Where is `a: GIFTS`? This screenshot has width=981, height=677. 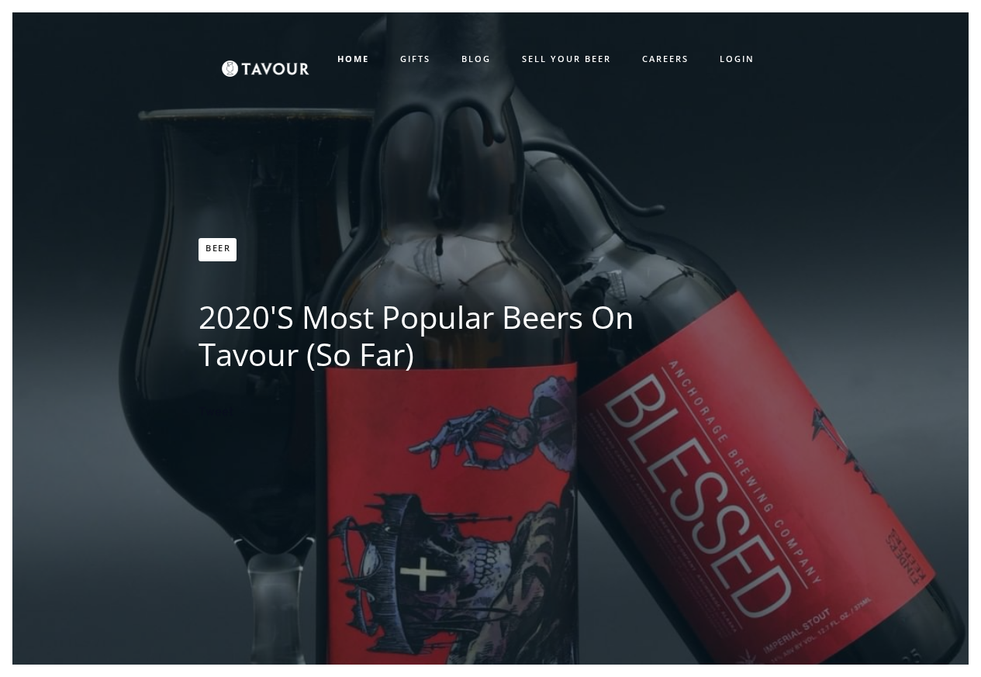 a: GIFTS is located at coordinates (415, 59).